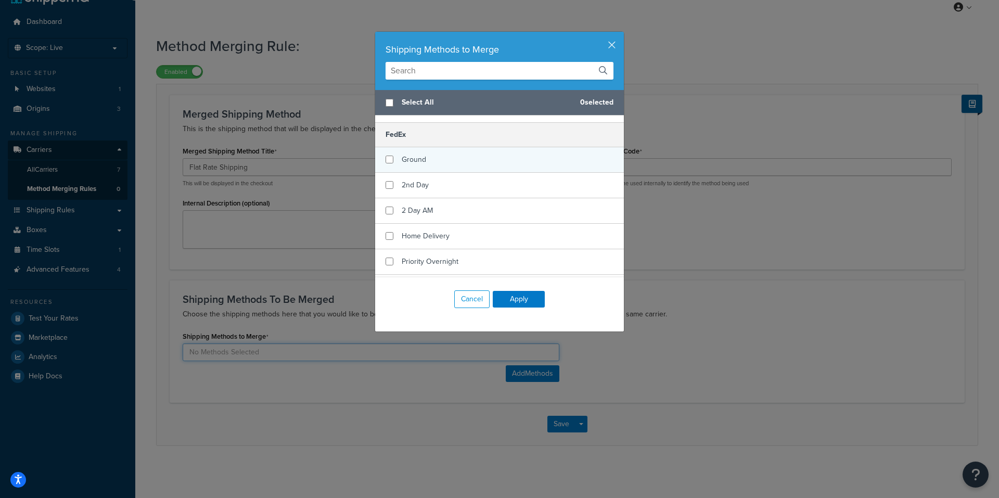 Image resolution: width=999 pixels, height=498 pixels. I want to click on div: 0 selected, so click(500, 103).